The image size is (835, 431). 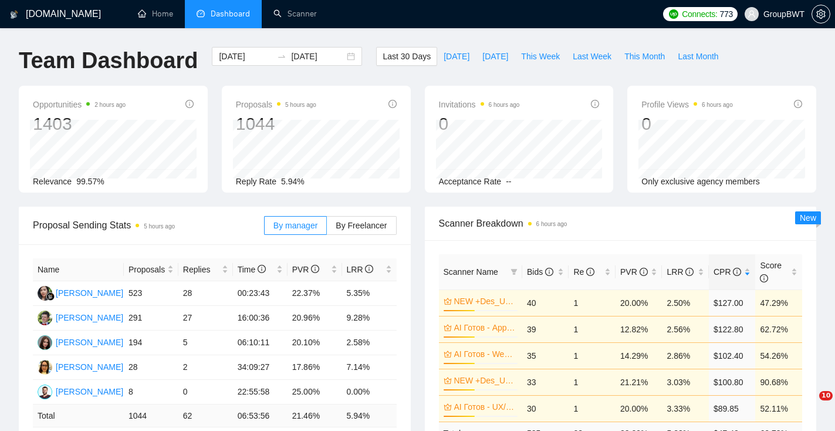 I want to click on time: 5 hours ago, so click(x=159, y=226).